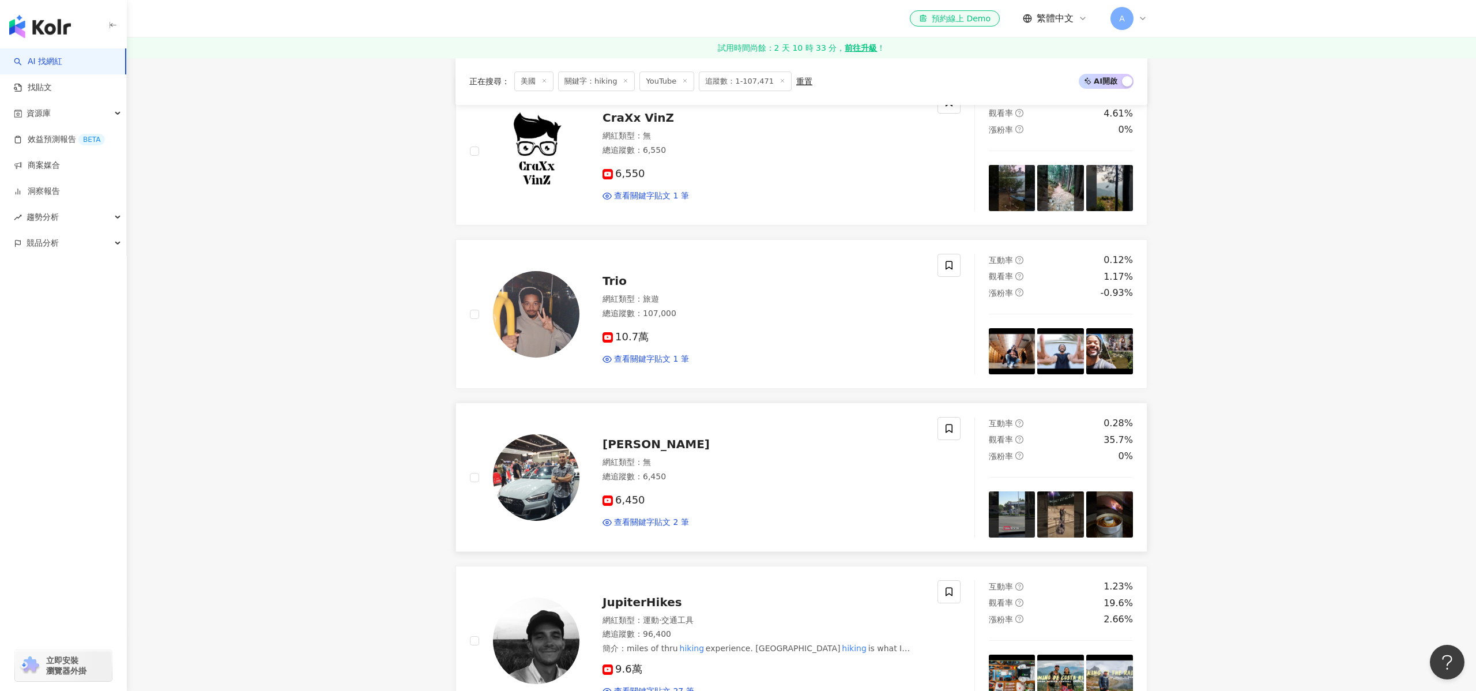 This screenshot has width=1476, height=691. I want to click on div: 總追蹤數 ： 96,400, so click(763, 634).